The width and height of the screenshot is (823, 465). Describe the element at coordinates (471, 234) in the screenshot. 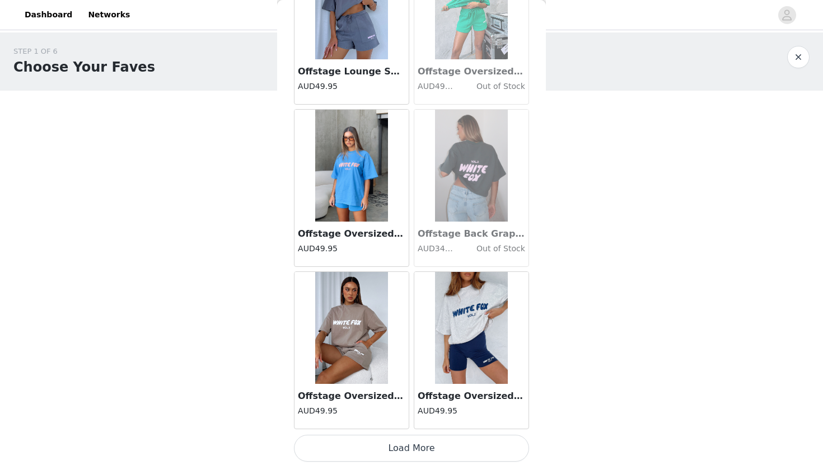

I see `h3: Offstage Back Graphic Oversized Tee Dark Green` at that location.